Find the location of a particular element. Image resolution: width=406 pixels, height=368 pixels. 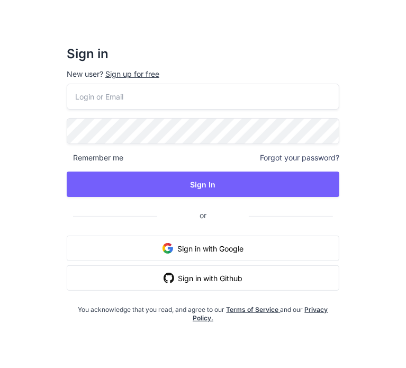

button: Sign In is located at coordinates (203, 184).